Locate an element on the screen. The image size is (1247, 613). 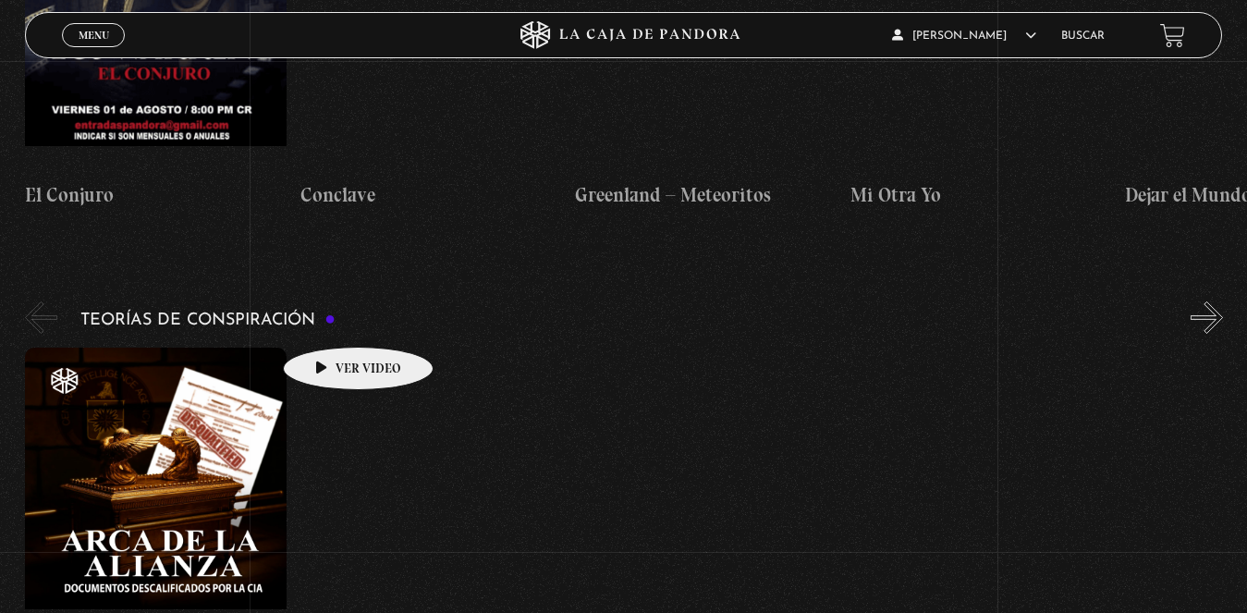
h4: Greenland – Meteoritos is located at coordinates (705, 195).